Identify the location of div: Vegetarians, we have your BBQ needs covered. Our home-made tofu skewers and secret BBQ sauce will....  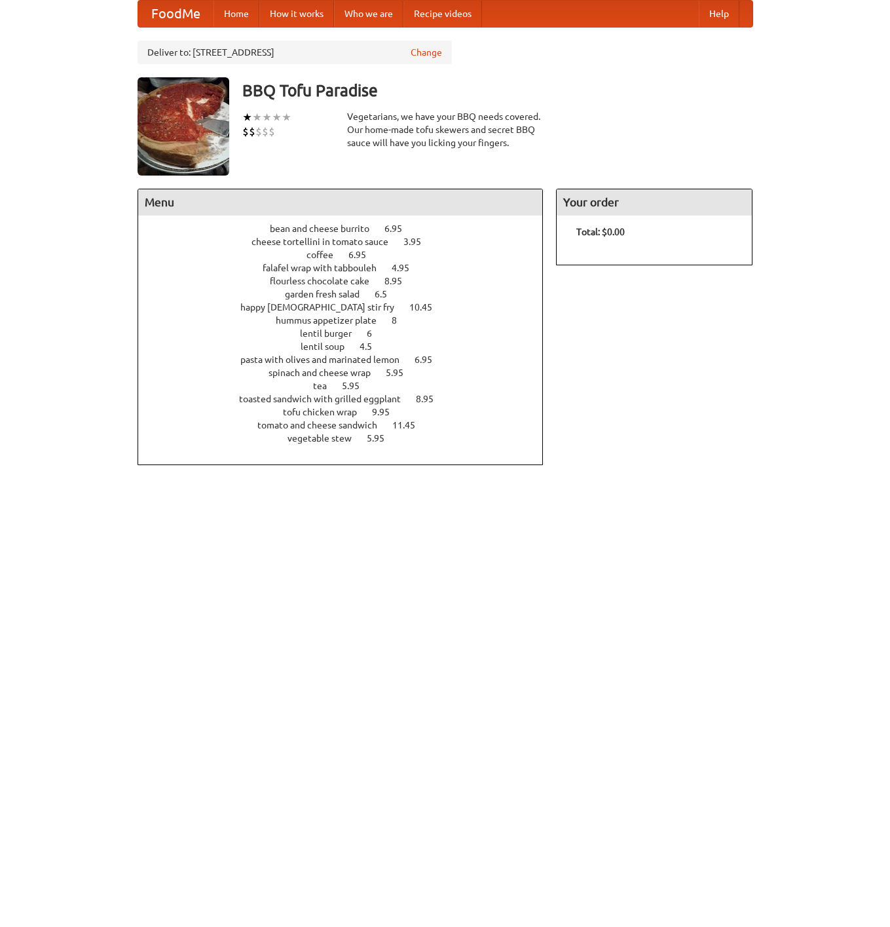
(445, 130).